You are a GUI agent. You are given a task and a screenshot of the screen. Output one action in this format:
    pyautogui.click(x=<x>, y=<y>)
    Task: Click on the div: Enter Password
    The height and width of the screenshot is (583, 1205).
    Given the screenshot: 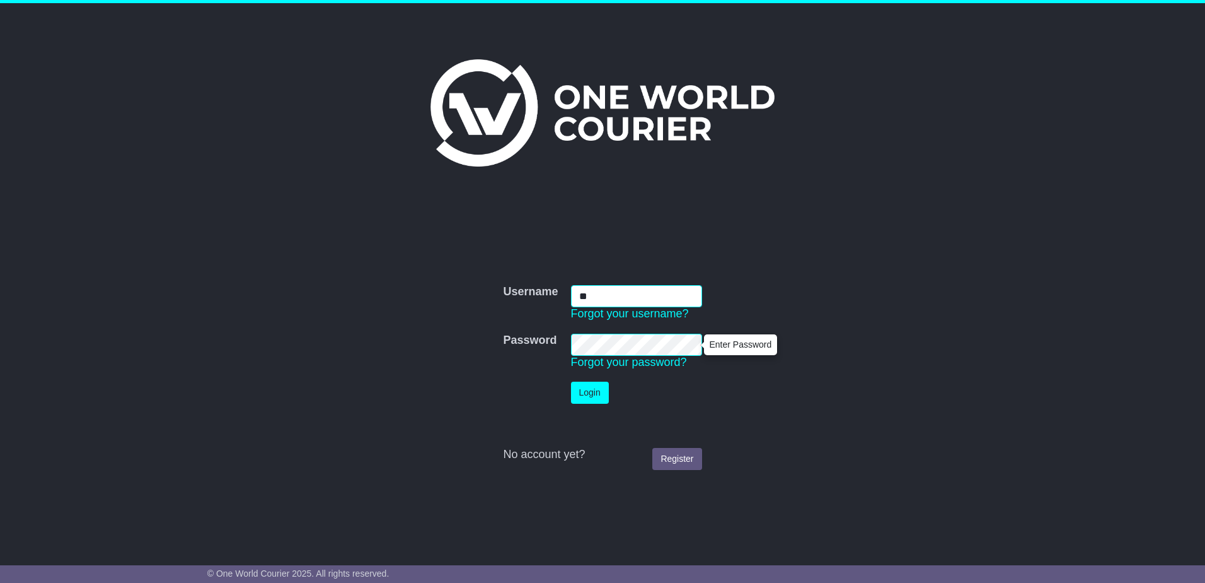 What is the action you would take?
    pyautogui.click(x=741, y=344)
    